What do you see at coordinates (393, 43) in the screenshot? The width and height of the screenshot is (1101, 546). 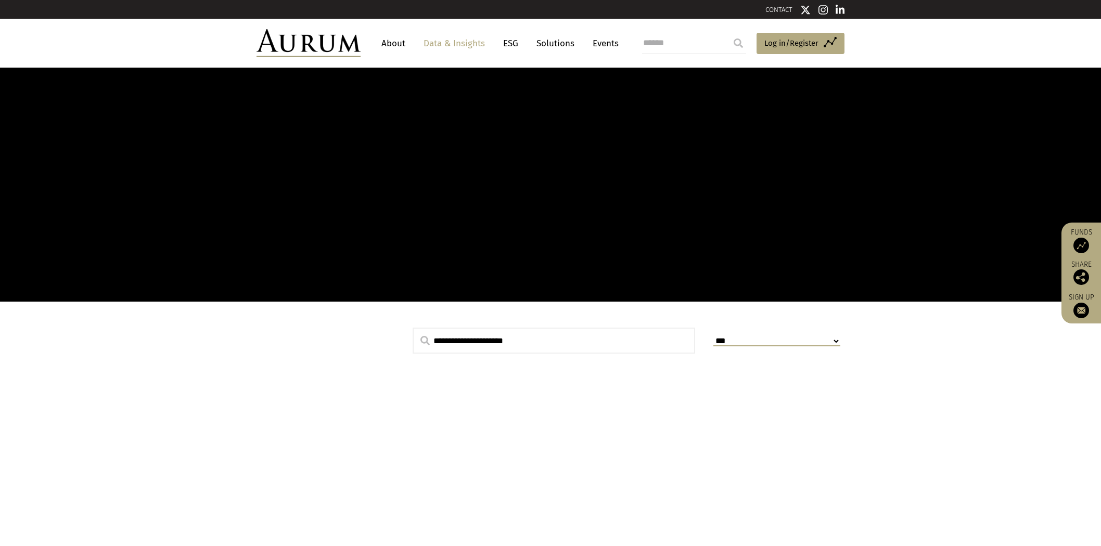 I see `a: About` at bounding box center [393, 43].